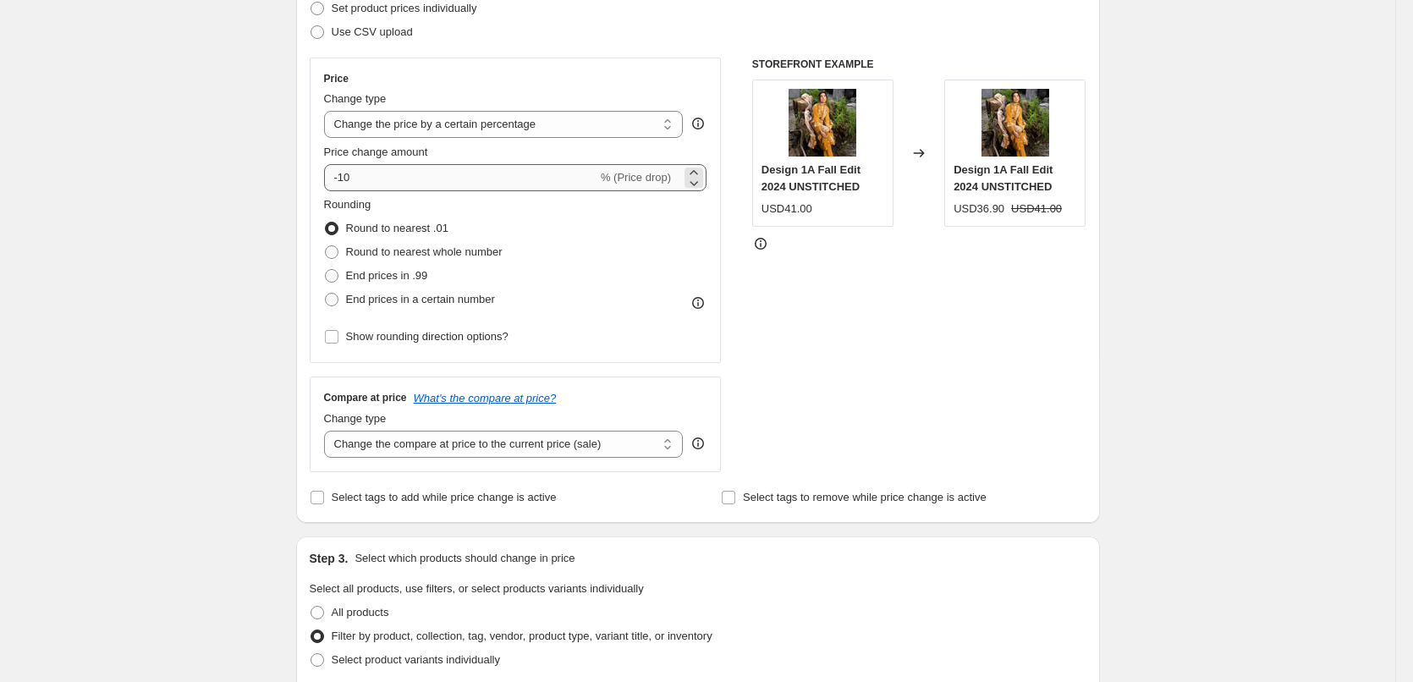  Describe the element at coordinates (416, 659) in the screenshot. I see `span: Select product variants individually` at that location.